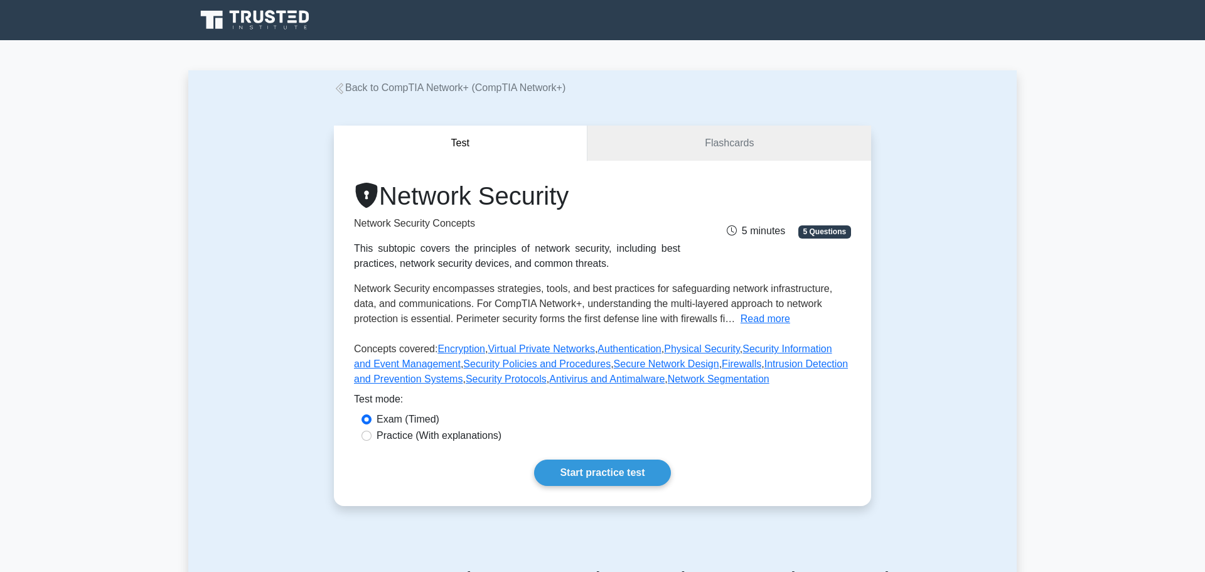 The image size is (1205, 572). I want to click on a: Security Policies and Procedures, so click(537, 363).